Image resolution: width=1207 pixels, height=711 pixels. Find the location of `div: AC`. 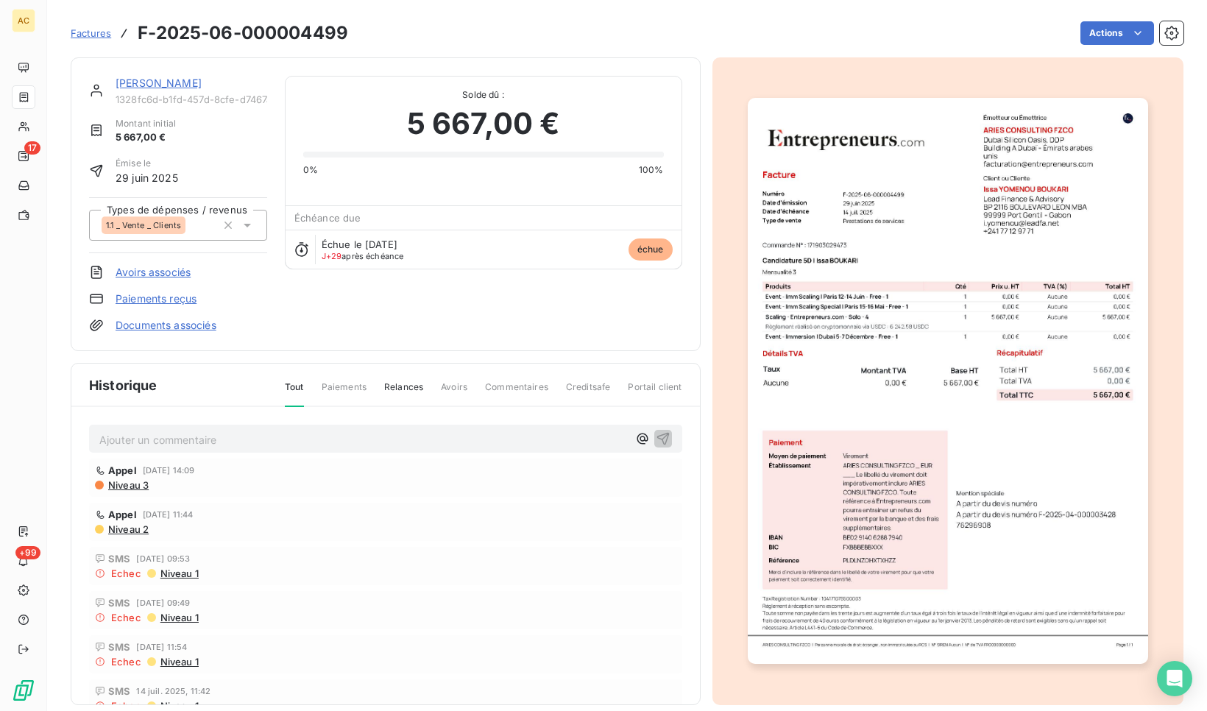

div: AC is located at coordinates (24, 21).